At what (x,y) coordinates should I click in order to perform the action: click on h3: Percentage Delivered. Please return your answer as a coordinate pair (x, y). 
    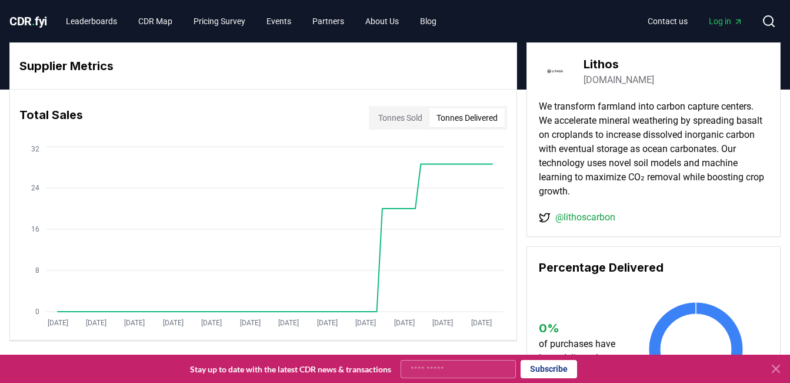
    Looking at the image, I should click on (654, 267).